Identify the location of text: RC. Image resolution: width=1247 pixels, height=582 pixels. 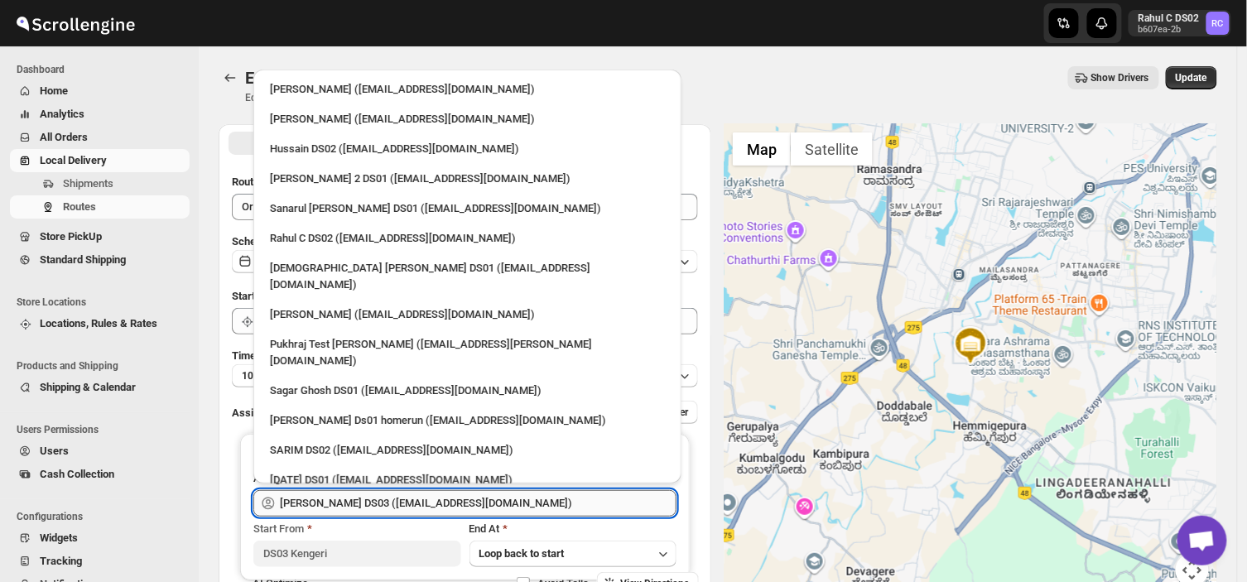
(1218, 23).